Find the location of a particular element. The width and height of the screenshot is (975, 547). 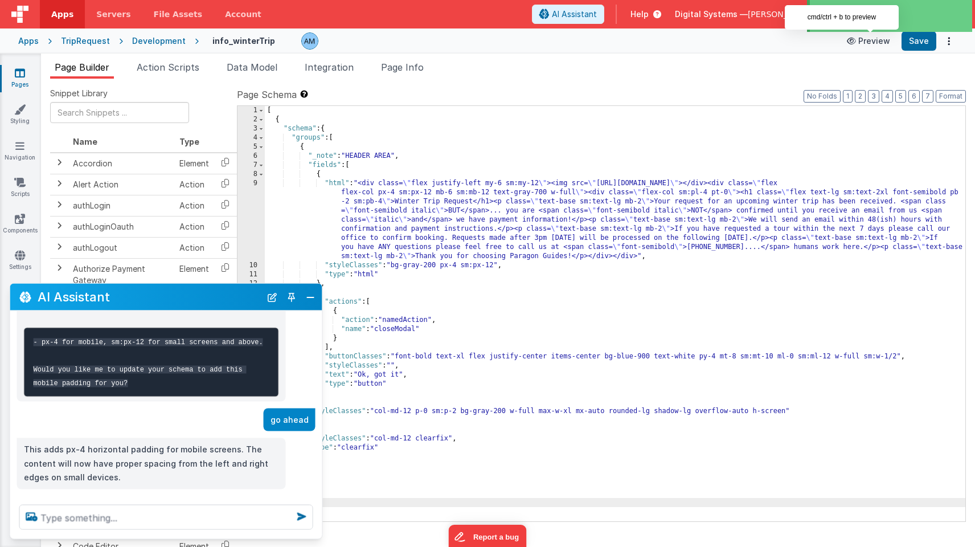

div: 5 is located at coordinates (251, 147).